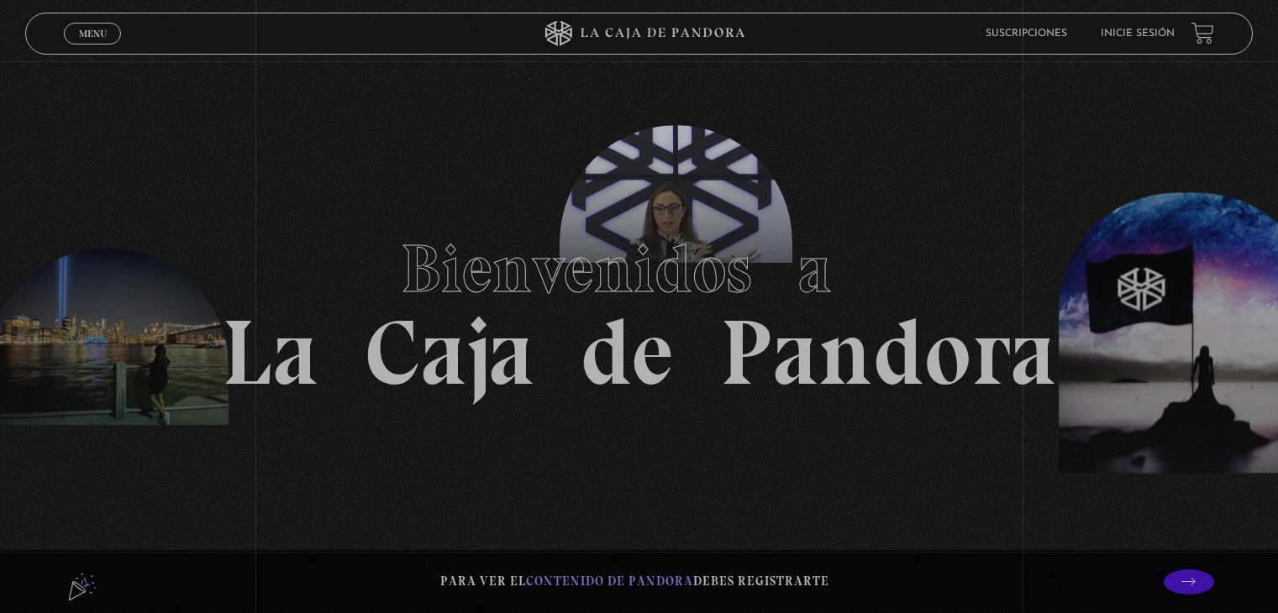 The height and width of the screenshot is (613, 1278). Describe the element at coordinates (634, 582) in the screenshot. I see `p: Para ver el debes registrarte` at that location.